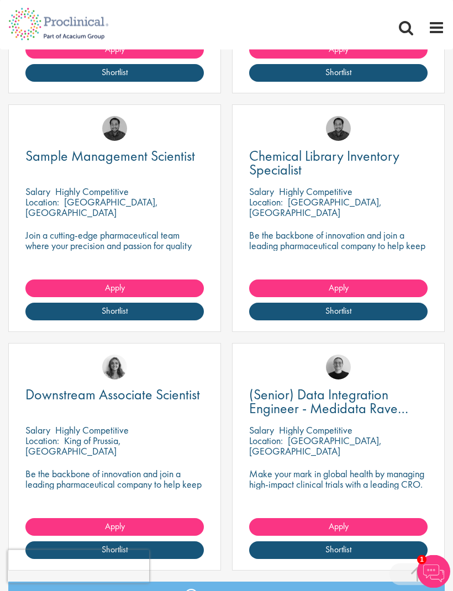  I want to click on a: Emma Pretorious, so click(338, 367).